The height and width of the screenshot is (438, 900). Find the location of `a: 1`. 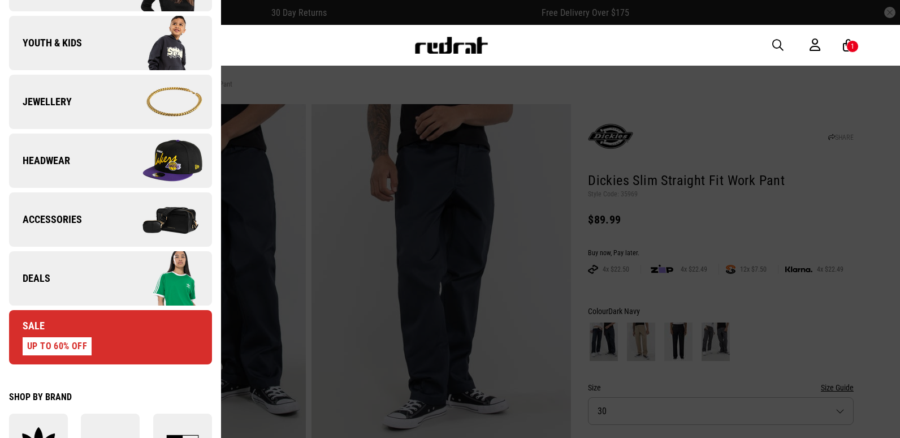

a: 1 is located at coordinates (848, 45).